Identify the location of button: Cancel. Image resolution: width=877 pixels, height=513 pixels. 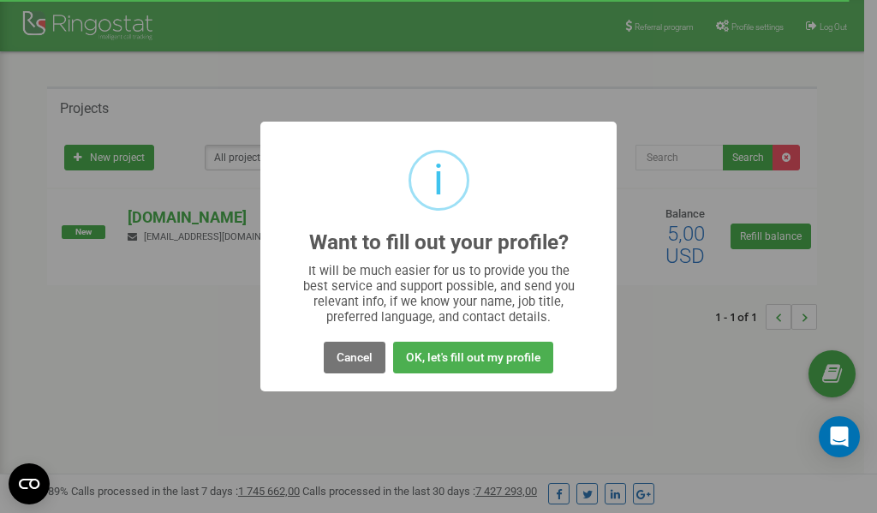
(355, 357).